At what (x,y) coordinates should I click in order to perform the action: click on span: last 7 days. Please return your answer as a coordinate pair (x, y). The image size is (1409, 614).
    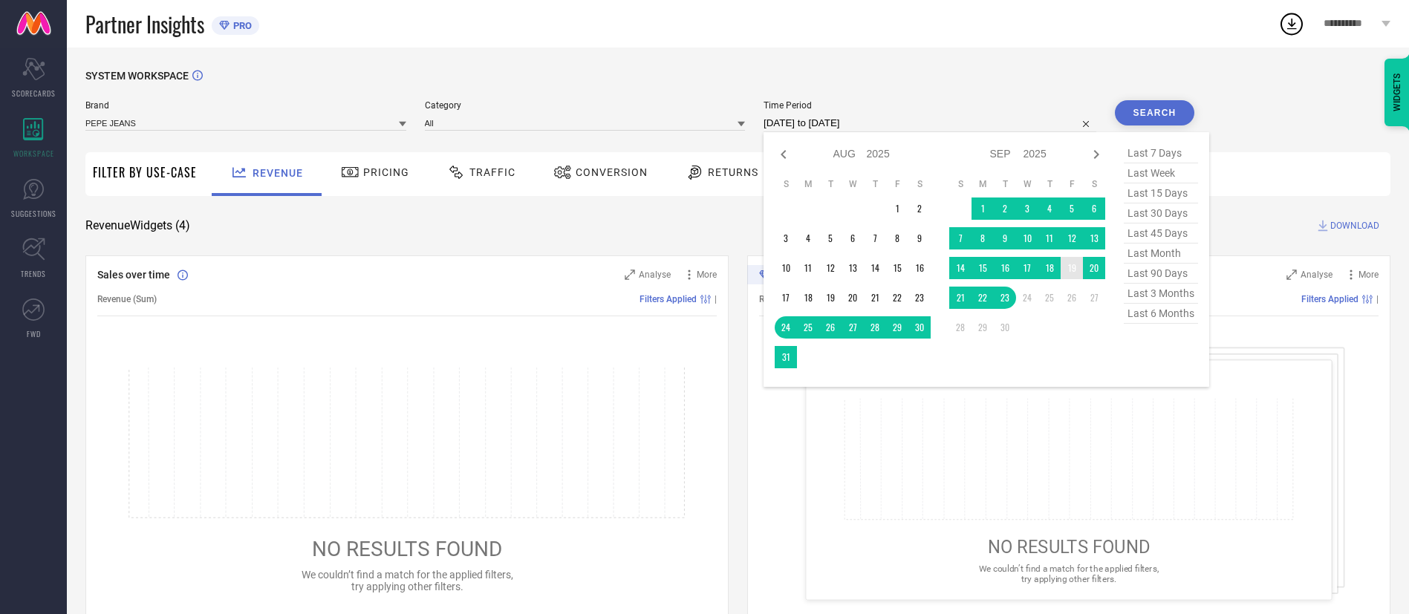
    Looking at the image, I should click on (1161, 153).